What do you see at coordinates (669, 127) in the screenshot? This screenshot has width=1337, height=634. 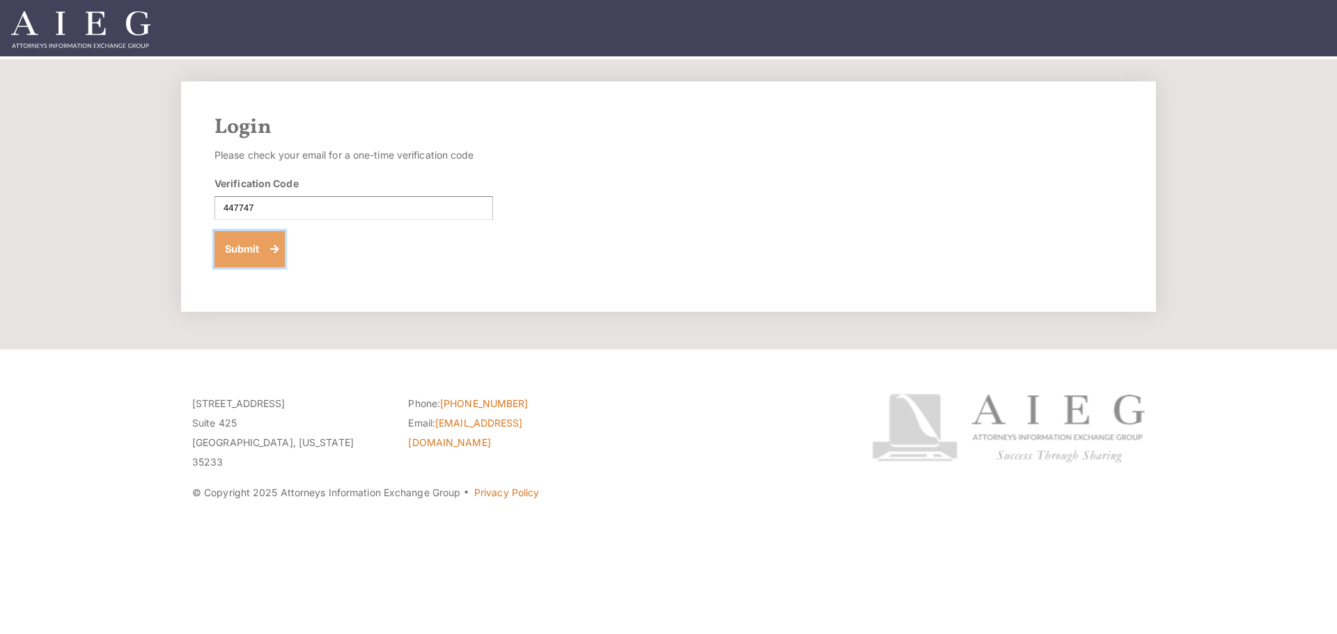 I see `h2: Login` at bounding box center [669, 127].